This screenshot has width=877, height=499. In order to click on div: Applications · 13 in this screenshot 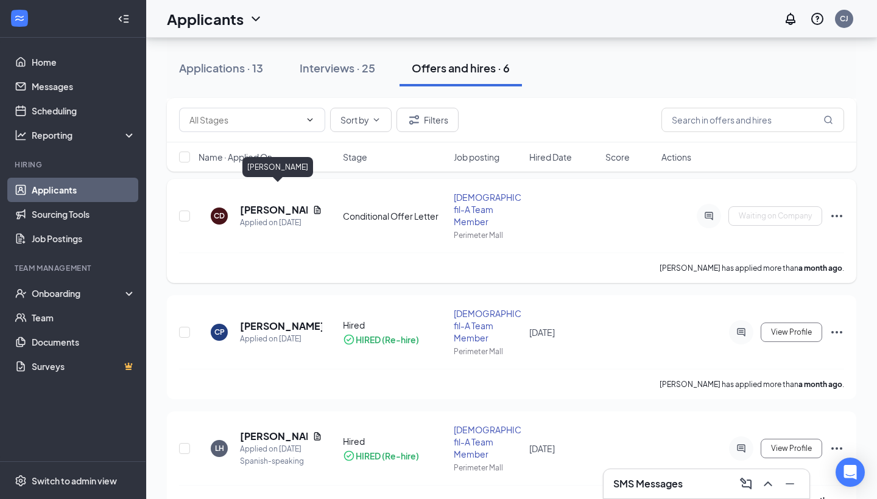, I will do `click(221, 68)`.